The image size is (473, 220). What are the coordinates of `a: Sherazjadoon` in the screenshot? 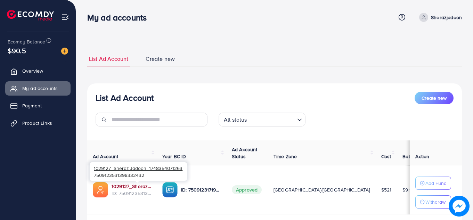 It's located at (439, 17).